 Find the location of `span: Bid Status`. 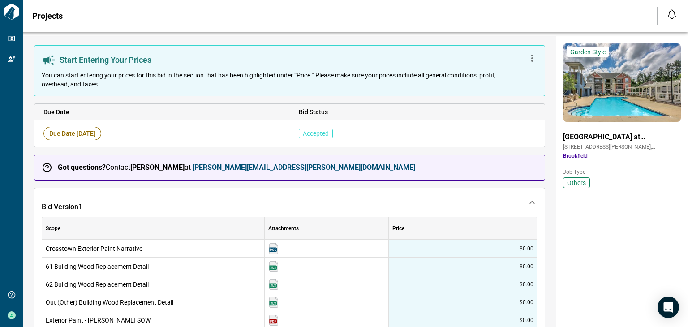

span: Bid Status is located at coordinates (417, 112).